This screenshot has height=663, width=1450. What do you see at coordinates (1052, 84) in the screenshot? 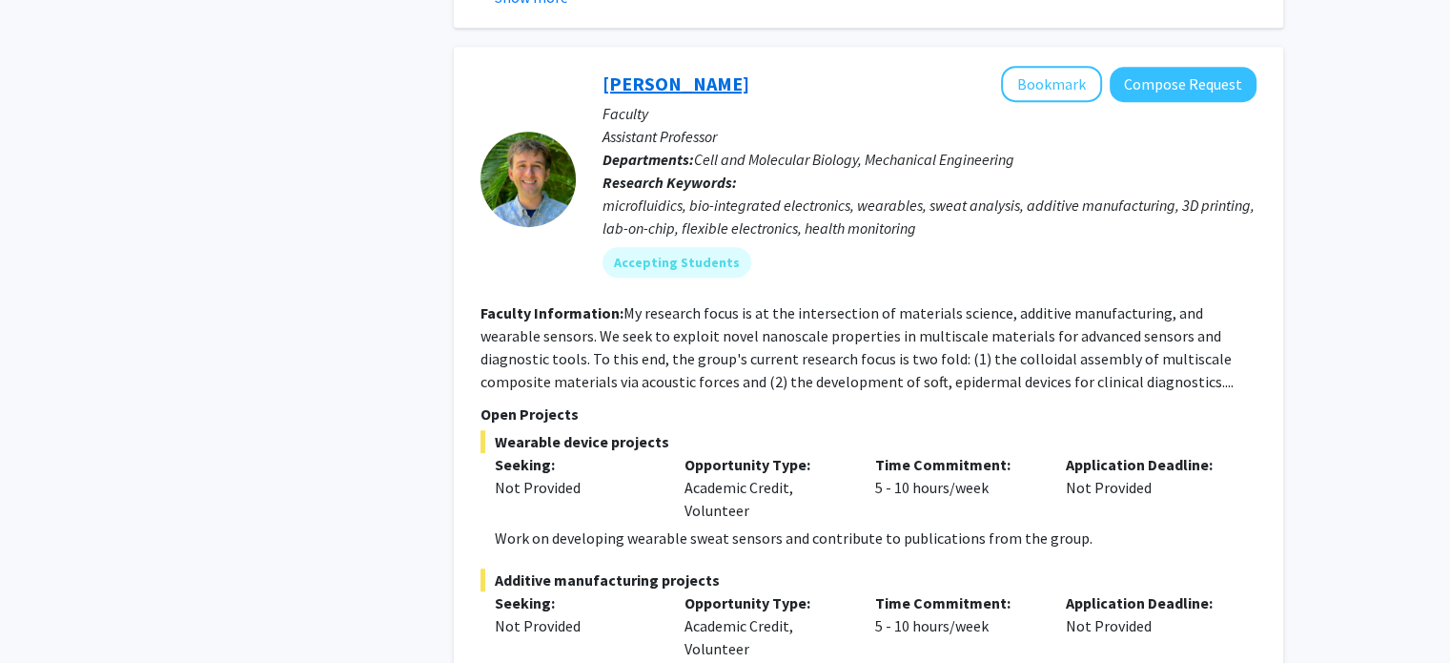
I see `button: Add Tyler Ray to Bookmarks` at bounding box center [1052, 84].